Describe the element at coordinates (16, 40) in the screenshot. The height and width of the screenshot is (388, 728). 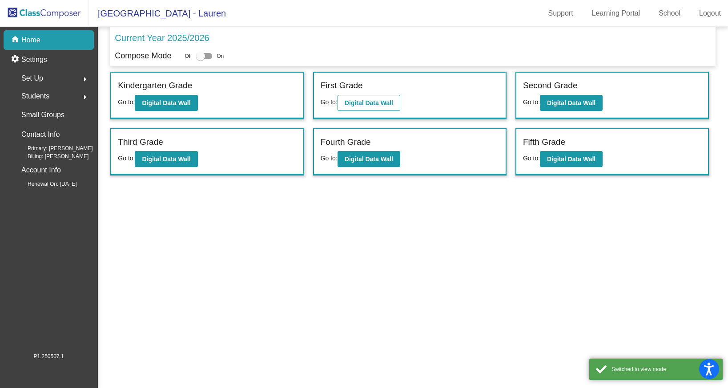
I see `mat-icon: home` at that location.